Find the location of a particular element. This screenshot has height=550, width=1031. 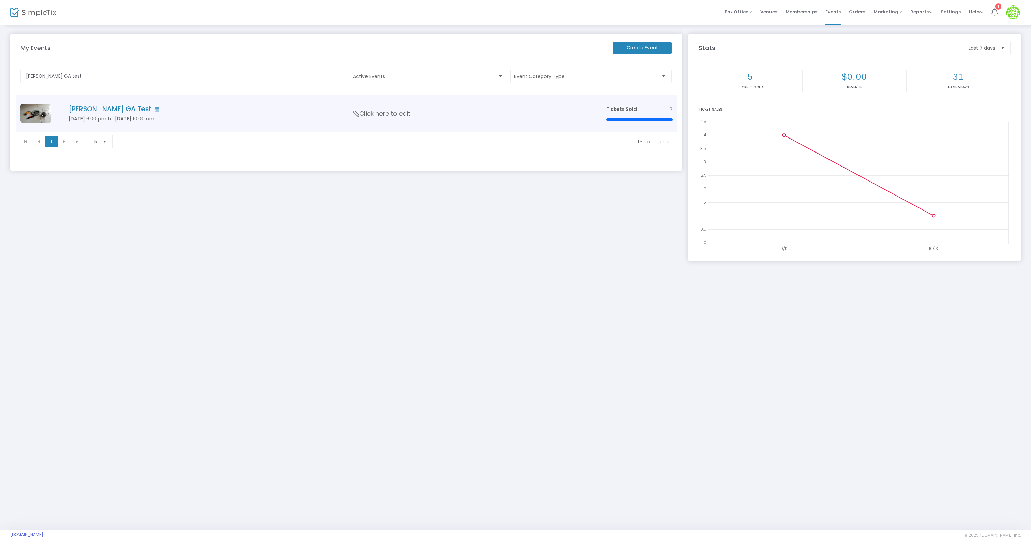

span: Memberships is located at coordinates (801, 12).